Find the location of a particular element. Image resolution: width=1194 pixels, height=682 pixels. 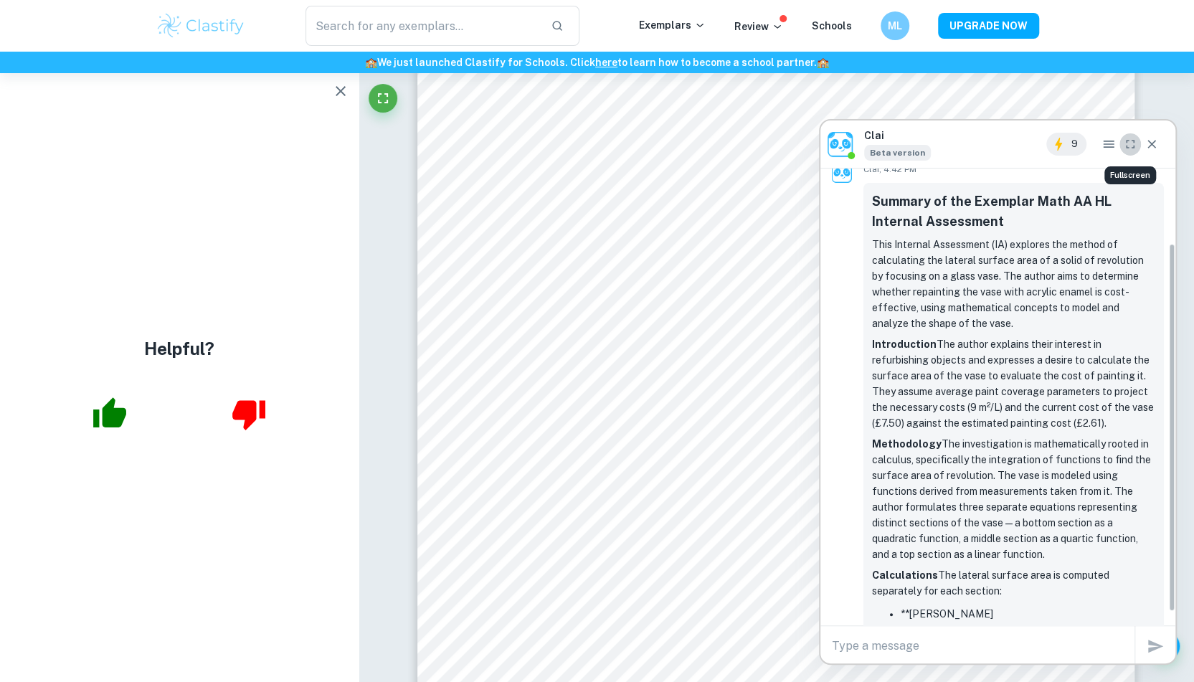

strong: Calculations is located at coordinates (905, 575).